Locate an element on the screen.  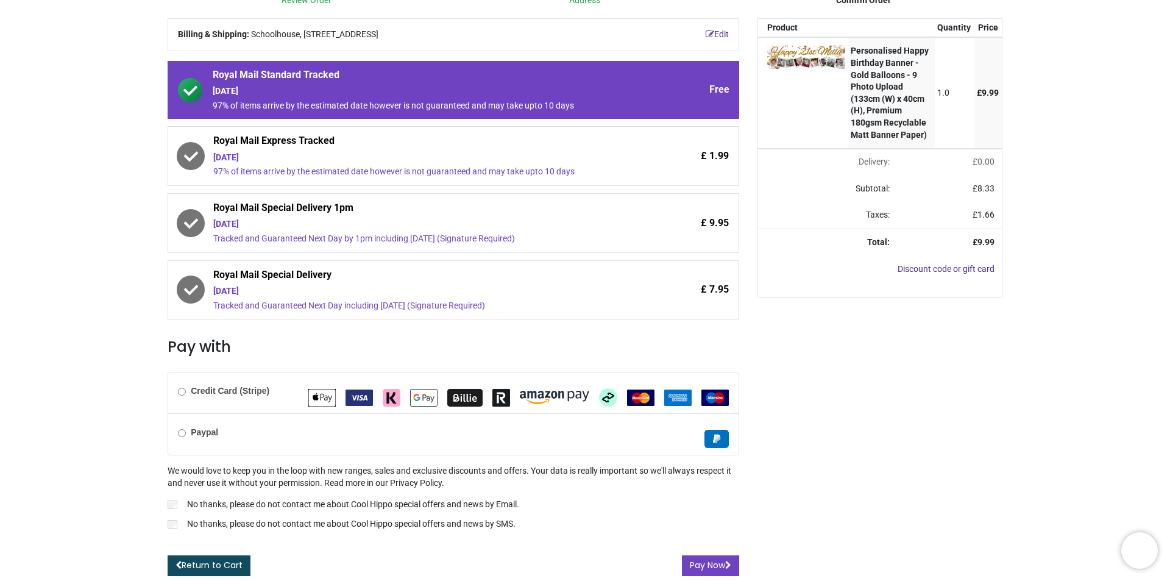
a: Return to Cart is located at coordinates (209, 565).